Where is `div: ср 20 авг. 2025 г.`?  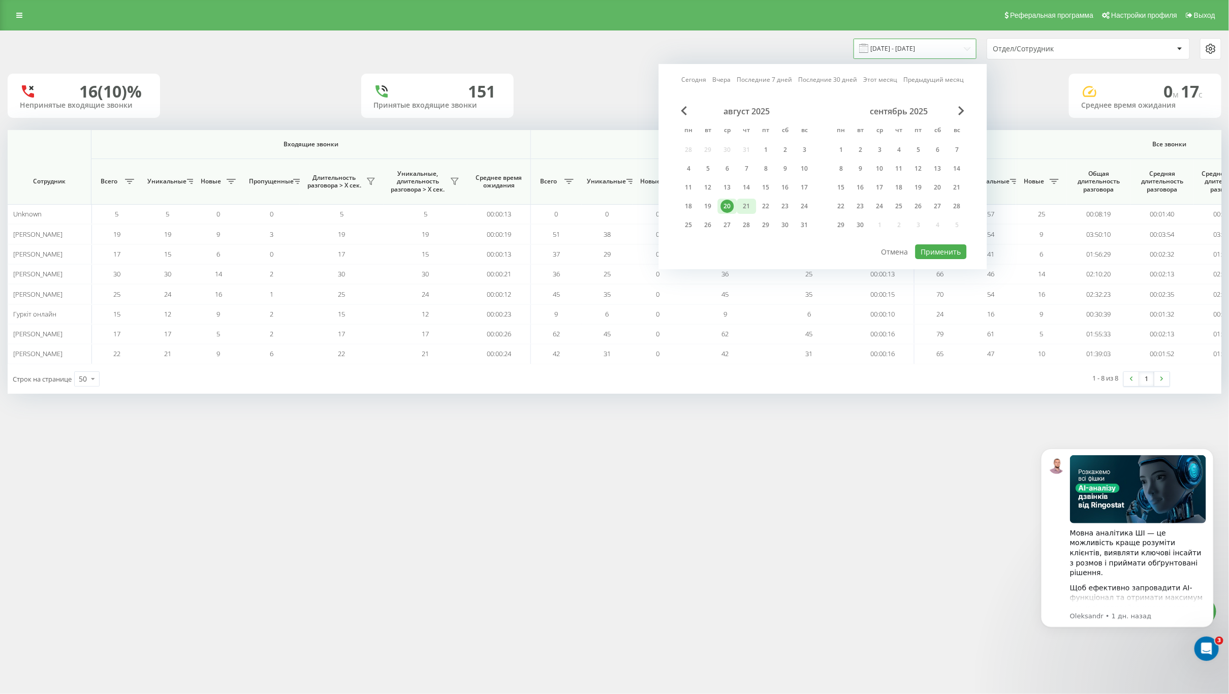 div: ср 20 авг. 2025 г. is located at coordinates (728, 206).